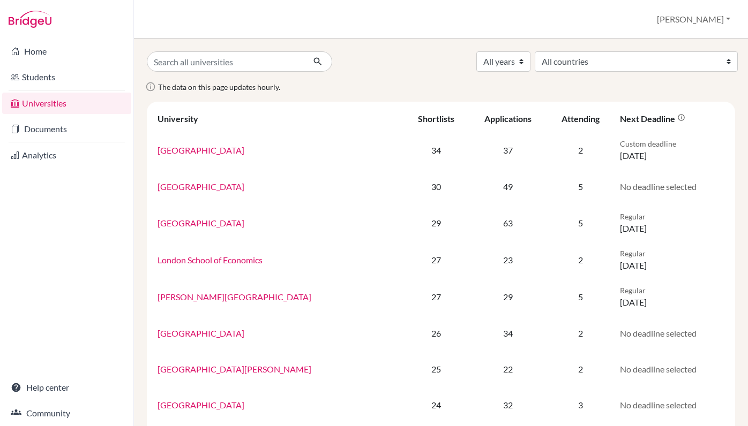 The height and width of the screenshot is (426, 748). I want to click on td: 63, so click(508, 223).